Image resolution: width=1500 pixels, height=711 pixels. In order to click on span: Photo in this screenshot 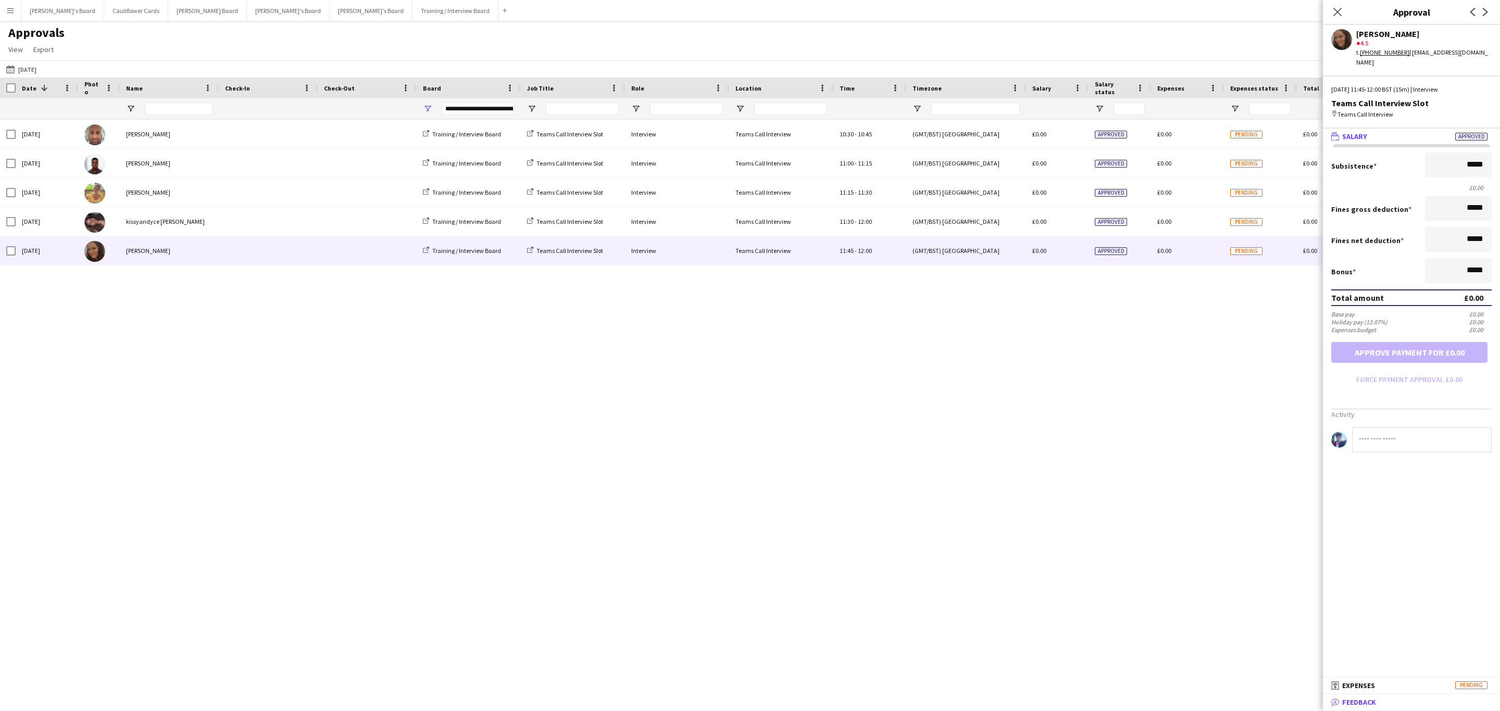, I will do `click(93, 88)`.